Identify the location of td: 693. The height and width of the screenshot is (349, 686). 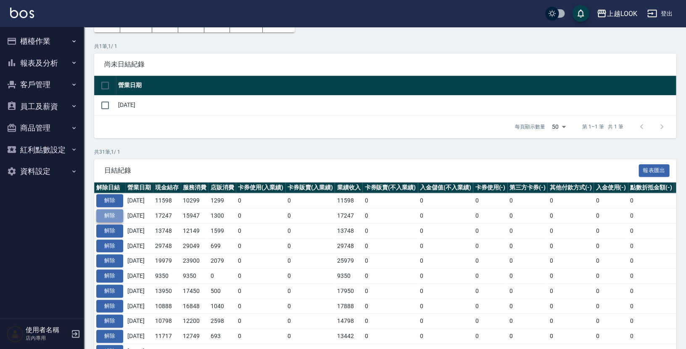
(222, 336).